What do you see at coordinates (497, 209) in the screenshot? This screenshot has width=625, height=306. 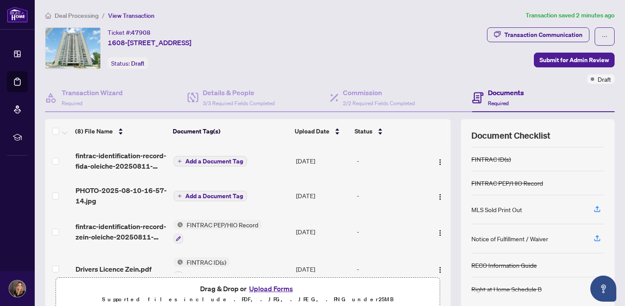 I see `div: MLS Sold Print Out` at bounding box center [497, 209].